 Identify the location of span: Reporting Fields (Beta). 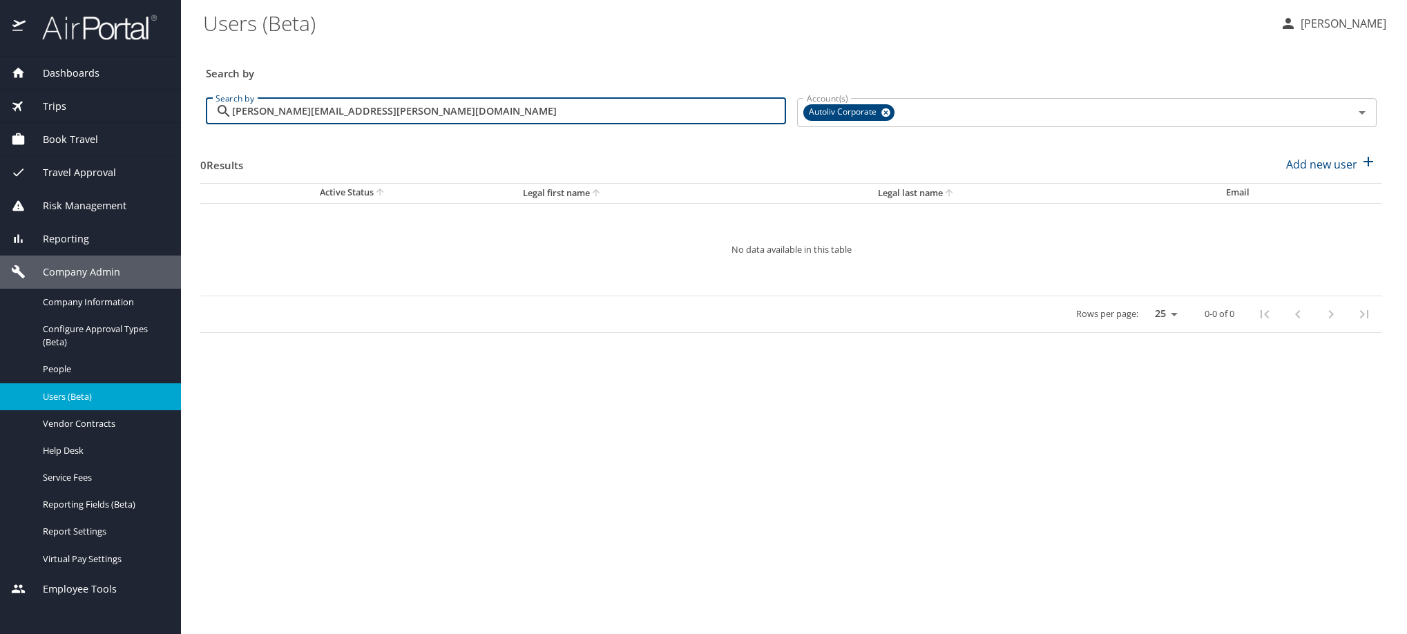
(104, 504).